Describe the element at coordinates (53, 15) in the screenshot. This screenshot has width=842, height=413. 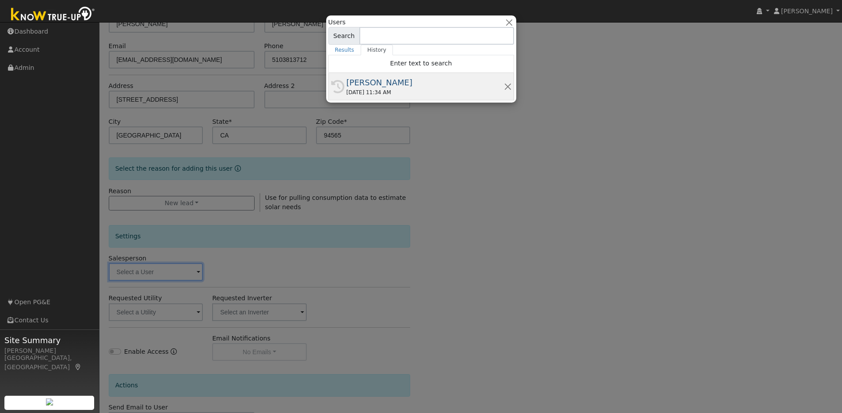
I see `img: Know True-Up` at that location.